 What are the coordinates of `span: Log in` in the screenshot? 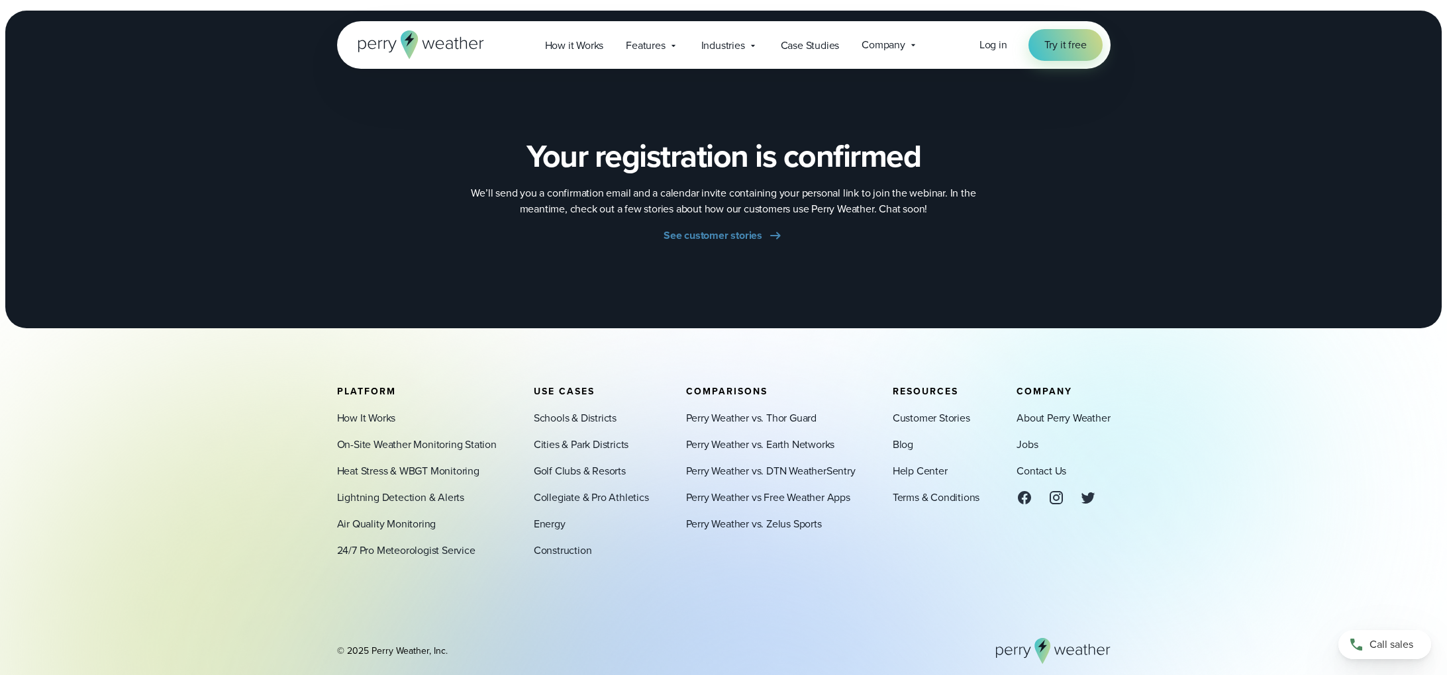 It's located at (993, 44).